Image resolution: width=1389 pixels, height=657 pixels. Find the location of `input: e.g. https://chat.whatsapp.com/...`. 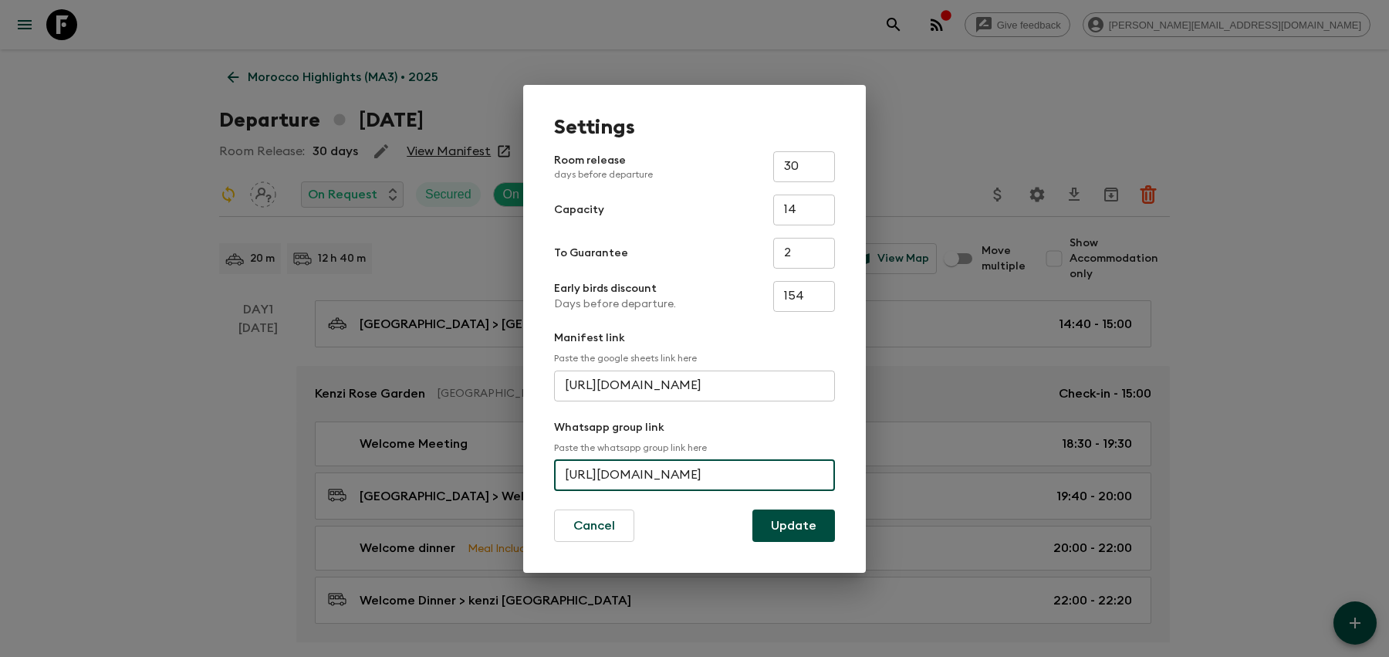

input: e.g. https://chat.whatsapp.com/... is located at coordinates (694, 475).